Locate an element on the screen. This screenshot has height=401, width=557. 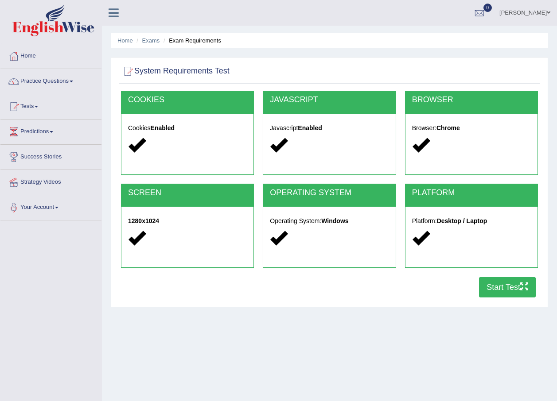
strong: Desktop / Laptop is located at coordinates (462, 221).